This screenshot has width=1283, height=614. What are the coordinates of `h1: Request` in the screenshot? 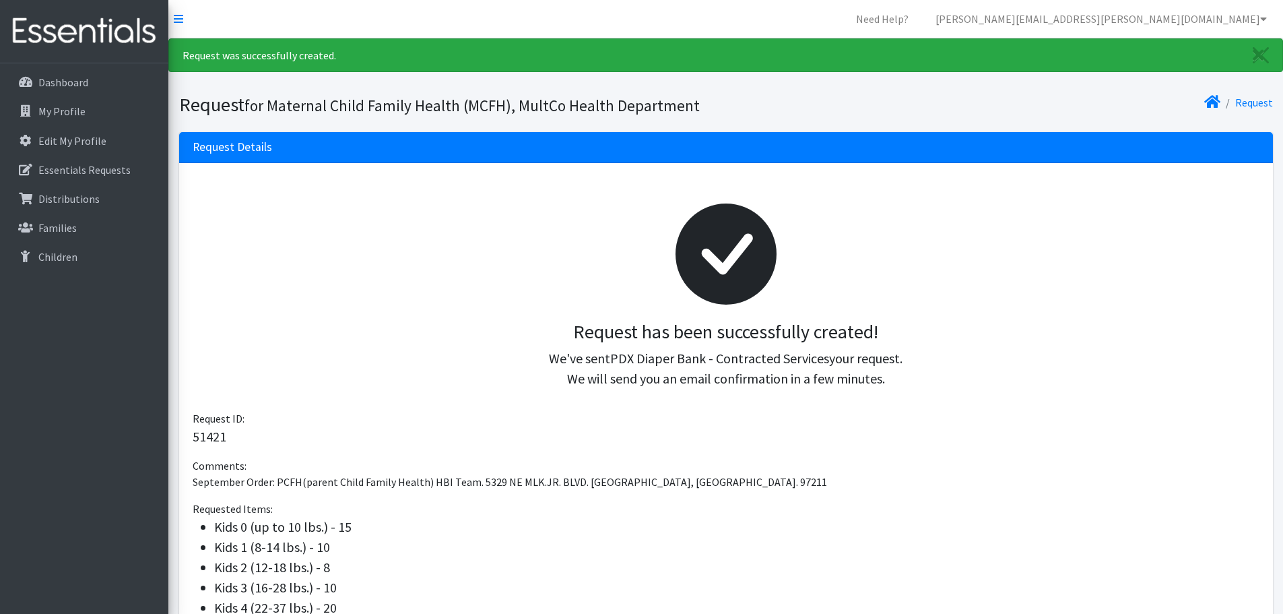 It's located at (450, 104).